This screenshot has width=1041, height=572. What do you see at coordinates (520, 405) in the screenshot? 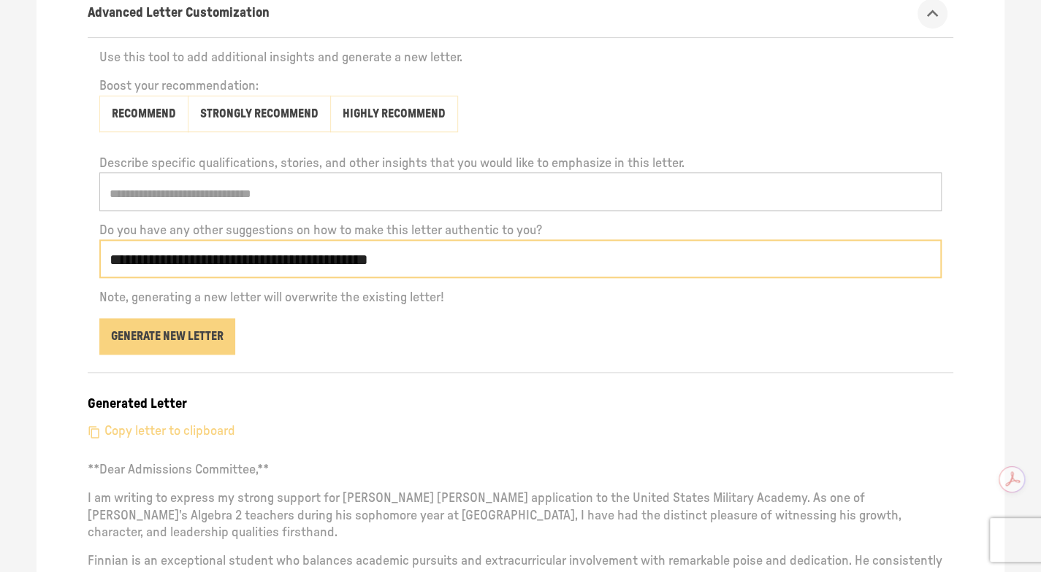
I see `p: Generated Letter` at bounding box center [520, 405].